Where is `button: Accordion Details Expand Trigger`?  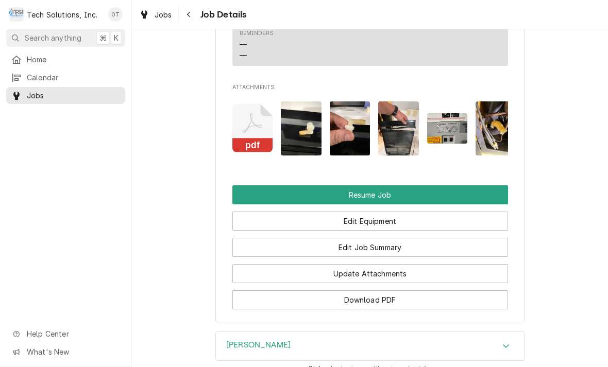 button: Accordion Details Expand Trigger is located at coordinates (370, 347).